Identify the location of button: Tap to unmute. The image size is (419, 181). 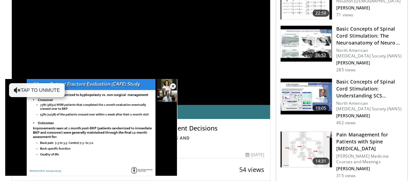
(37, 90).